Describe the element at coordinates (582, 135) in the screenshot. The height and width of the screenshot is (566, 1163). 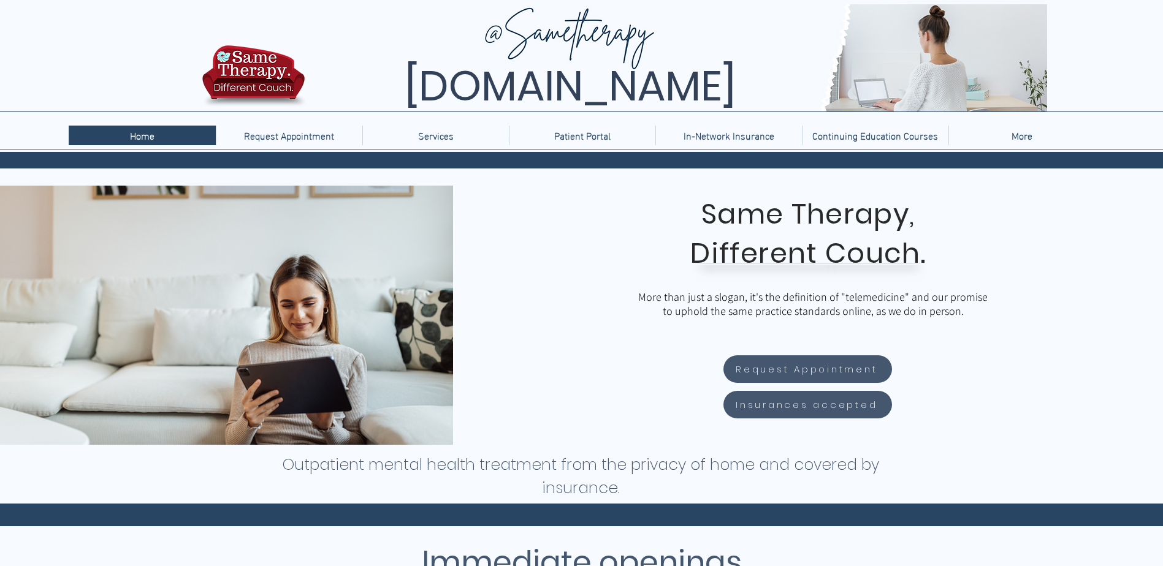
I see `nav: Site` at that location.